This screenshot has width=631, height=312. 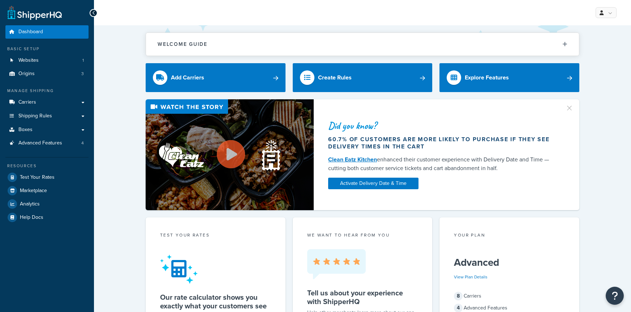 I want to click on span: Shipping Rules, so click(x=35, y=116).